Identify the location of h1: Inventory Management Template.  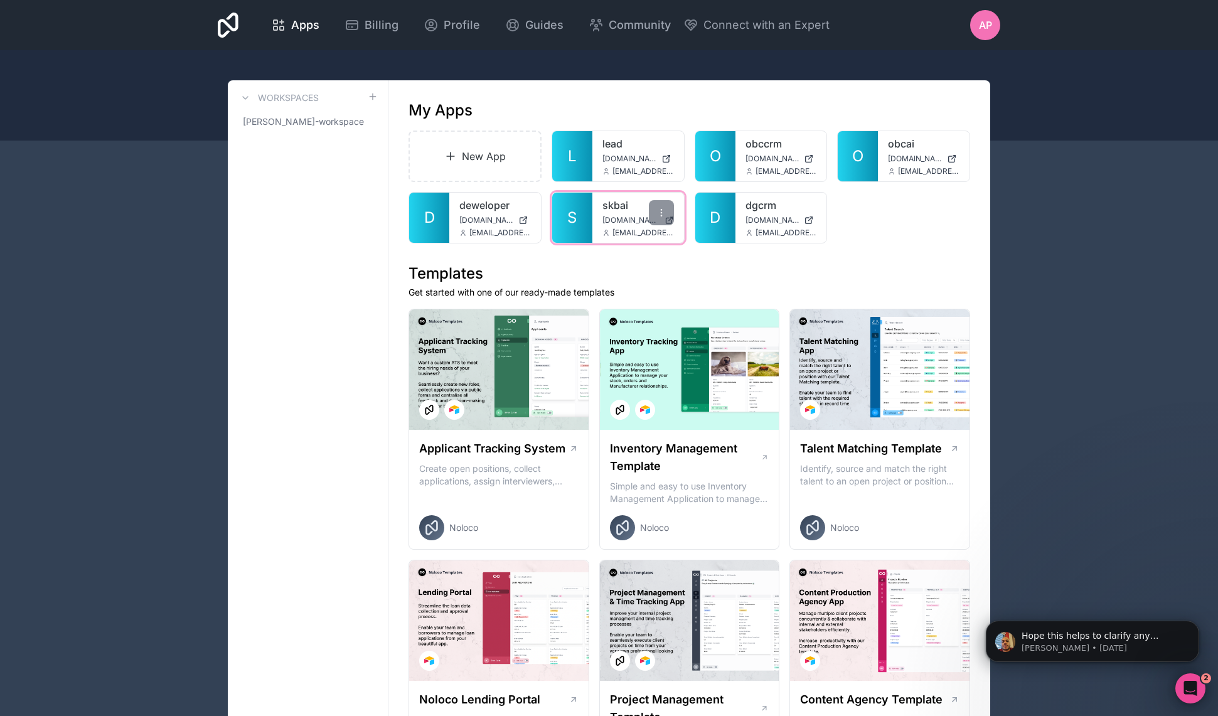
(685, 457).